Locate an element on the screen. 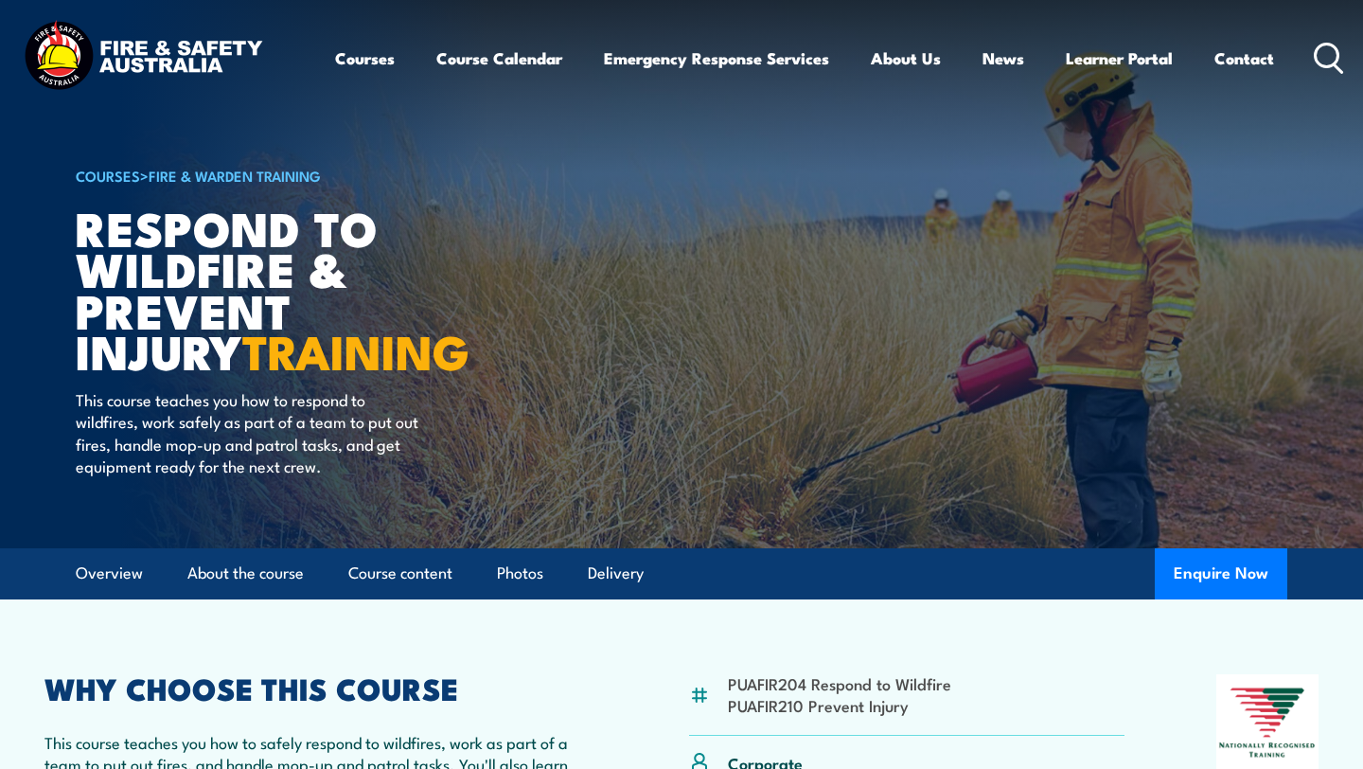 Image resolution: width=1363 pixels, height=769 pixels. h1: Respond to Wildfire & Prevent Injury is located at coordinates (310, 288).